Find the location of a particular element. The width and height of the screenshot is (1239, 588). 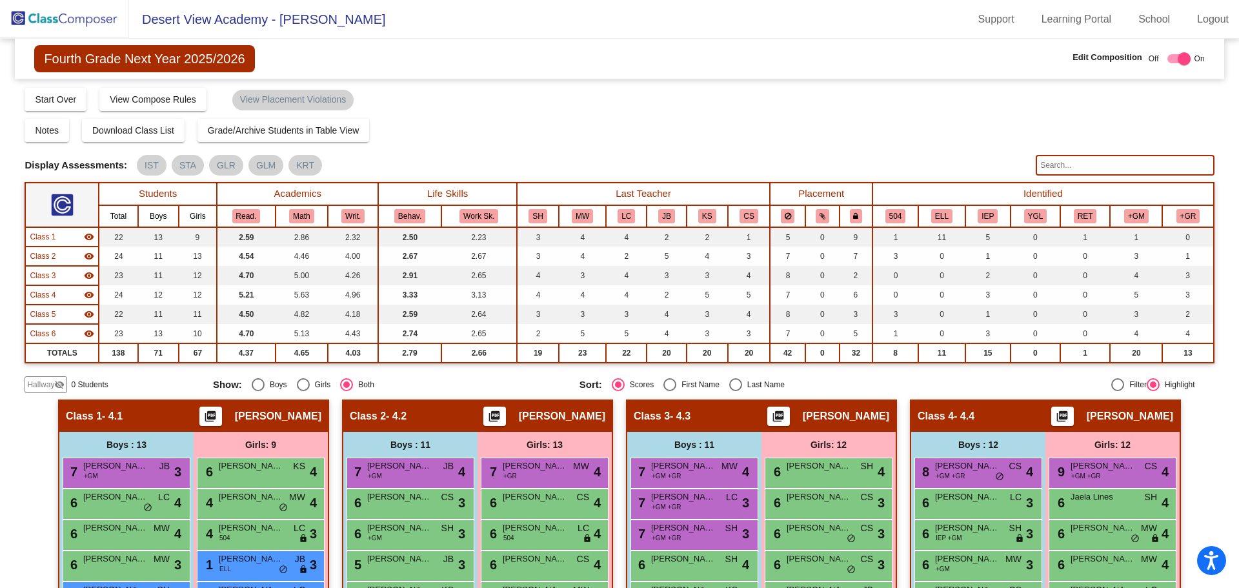

div: Boys : 11 is located at coordinates (410, 444).